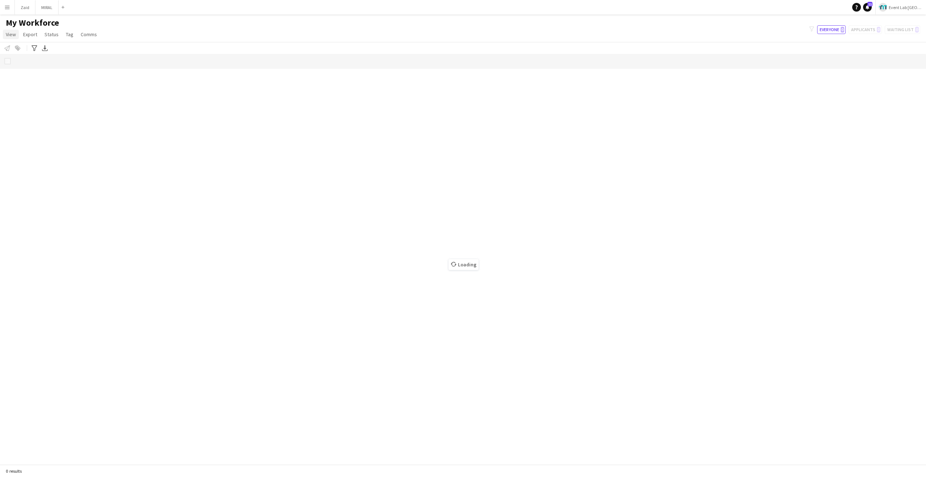 This screenshot has width=926, height=477. I want to click on a: Status, so click(51, 34).